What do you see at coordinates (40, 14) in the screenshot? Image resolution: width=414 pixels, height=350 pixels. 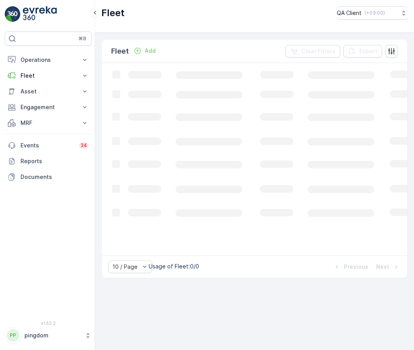 I see `img: logo_light-DOdMpM7g.png` at bounding box center [40, 14].